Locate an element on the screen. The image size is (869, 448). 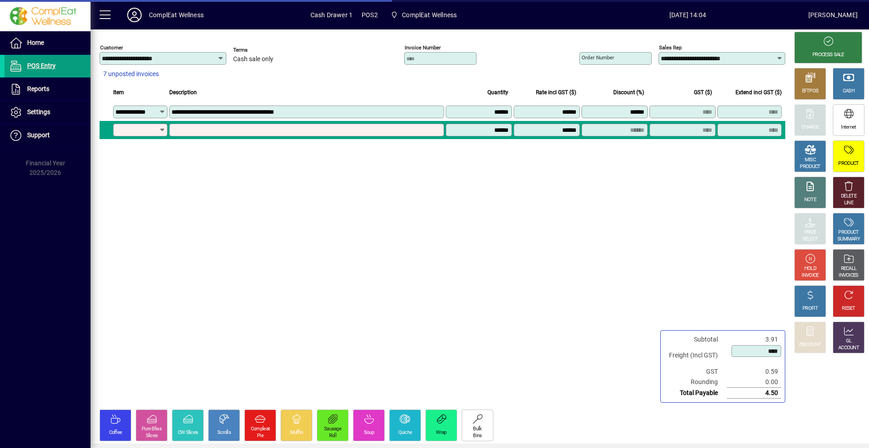
button: Profile is located at coordinates (134, 15).